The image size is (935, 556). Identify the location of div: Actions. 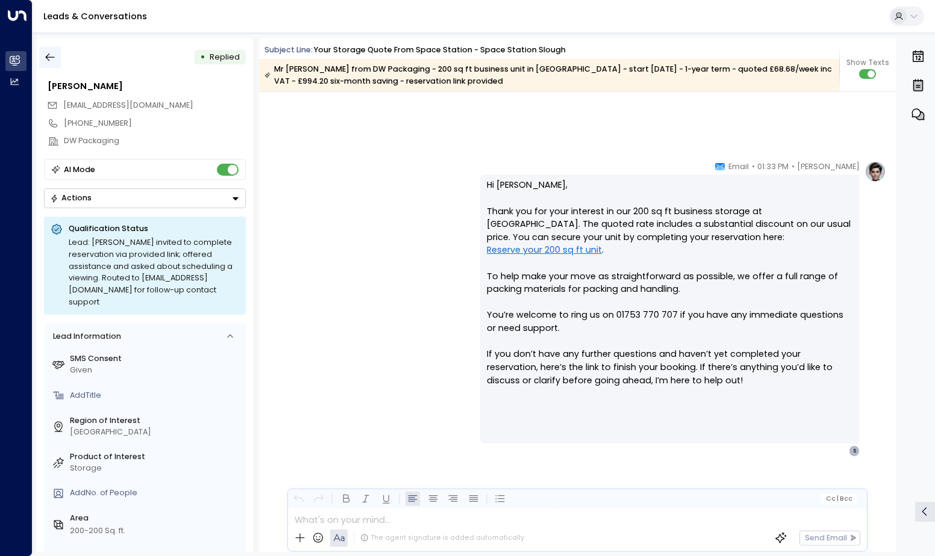
(70, 198).